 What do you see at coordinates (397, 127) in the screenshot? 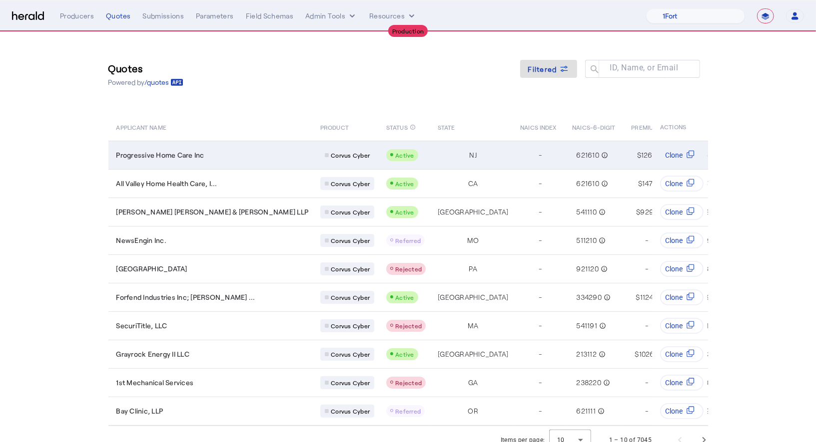
I see `span: STATUS` at bounding box center [397, 127].